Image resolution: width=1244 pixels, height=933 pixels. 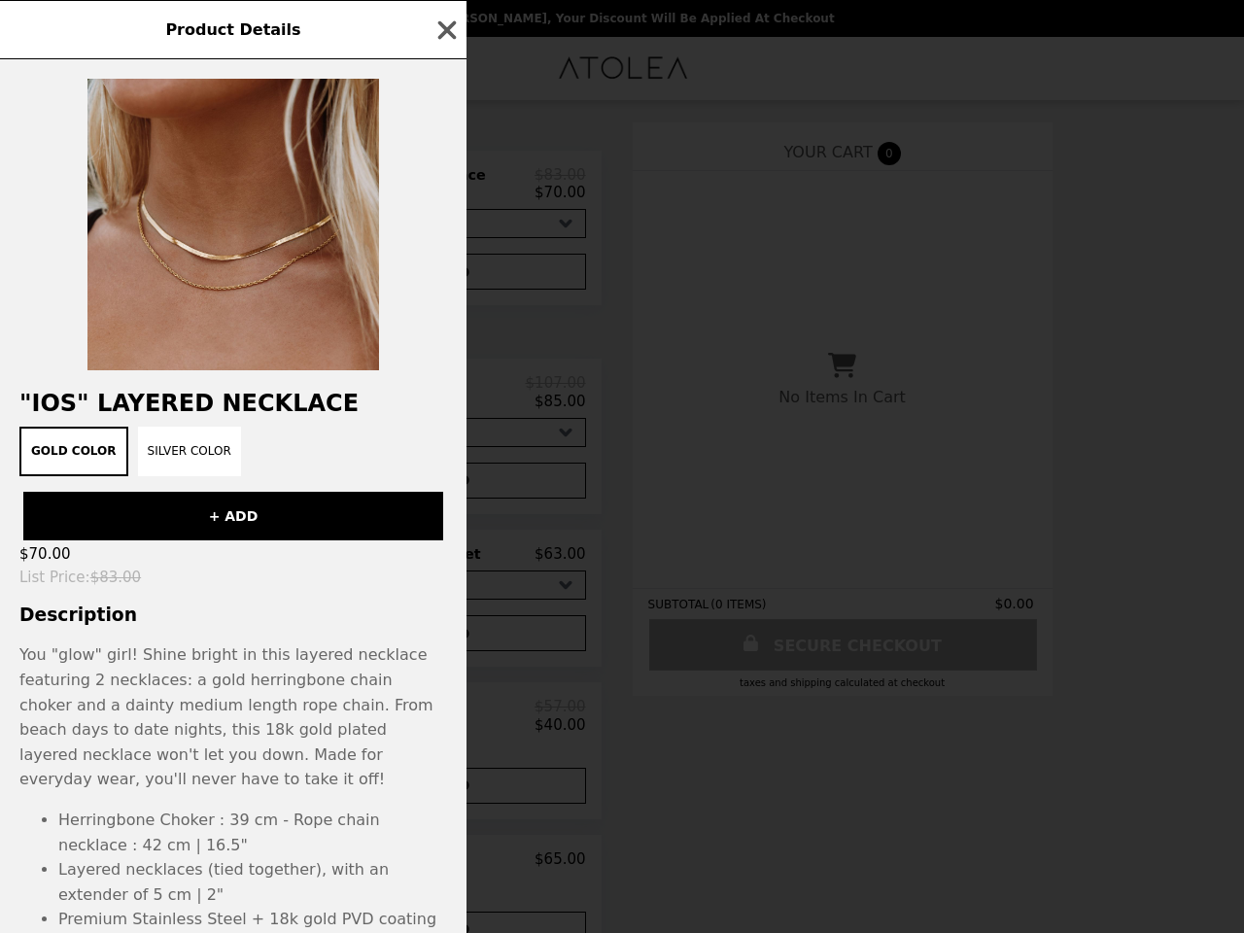 I want to click on span: Product Details, so click(x=232, y=29).